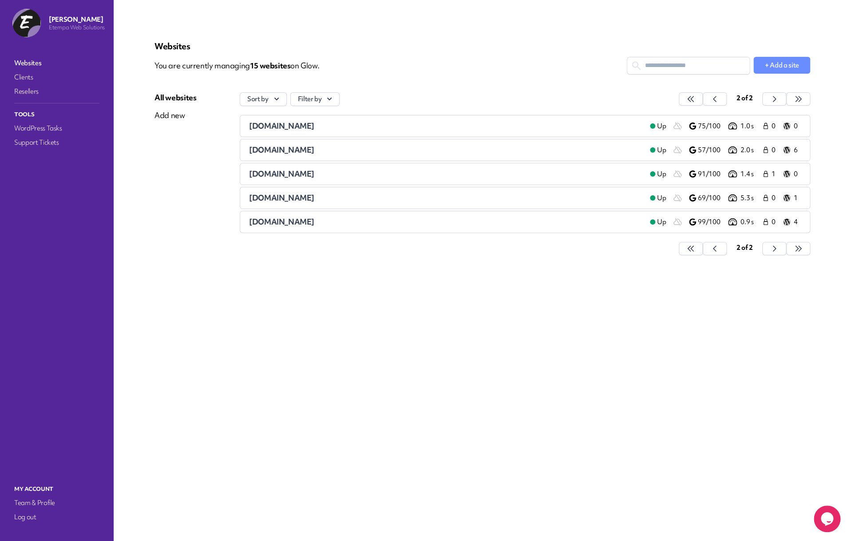  What do you see at coordinates (725, 222) in the screenshot?
I see `a: 99/100 0.9 s` at bounding box center [725, 222].